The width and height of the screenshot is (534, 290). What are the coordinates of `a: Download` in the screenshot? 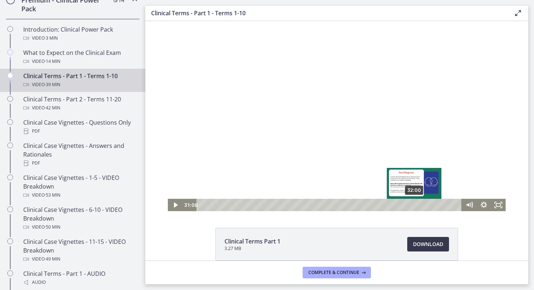 It's located at (428, 244).